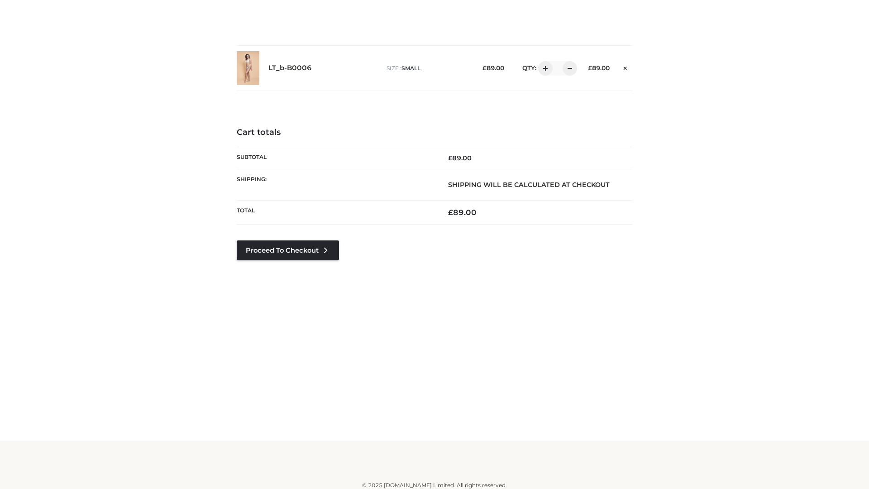  What do you see at coordinates (543, 68) in the screenshot?
I see `div: QTY:` at bounding box center [543, 68].